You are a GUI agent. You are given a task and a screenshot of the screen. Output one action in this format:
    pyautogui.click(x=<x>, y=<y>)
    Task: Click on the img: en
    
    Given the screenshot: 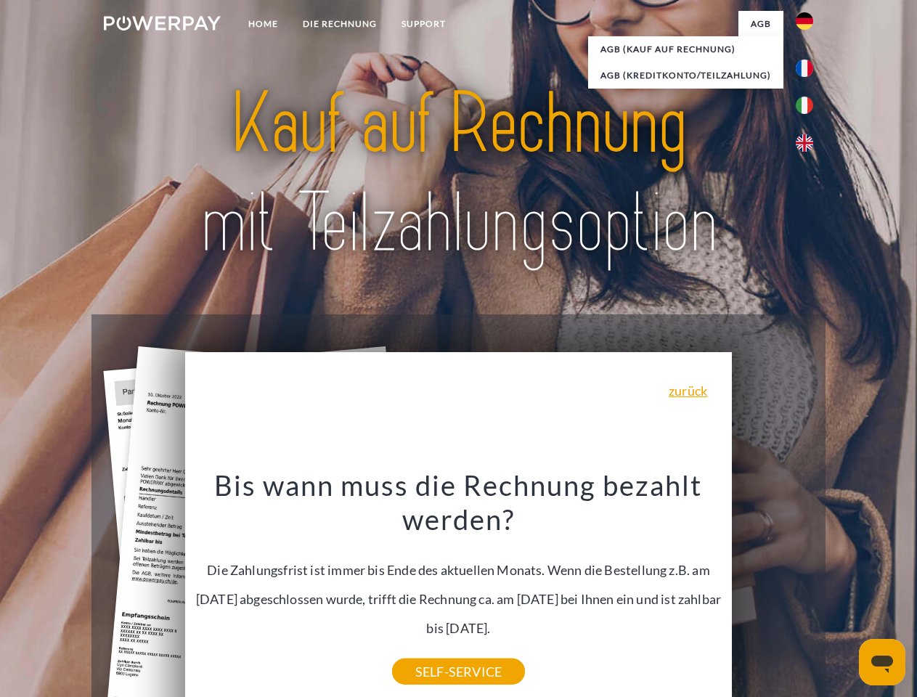 What is the action you would take?
    pyautogui.click(x=804, y=143)
    